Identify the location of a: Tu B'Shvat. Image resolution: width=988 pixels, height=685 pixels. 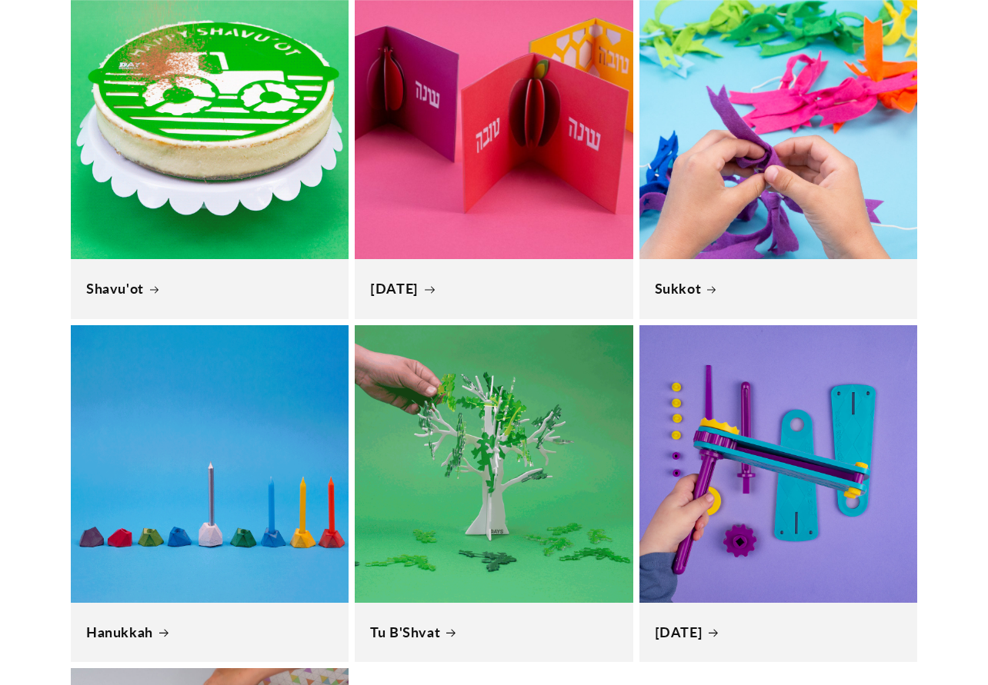
(493, 632).